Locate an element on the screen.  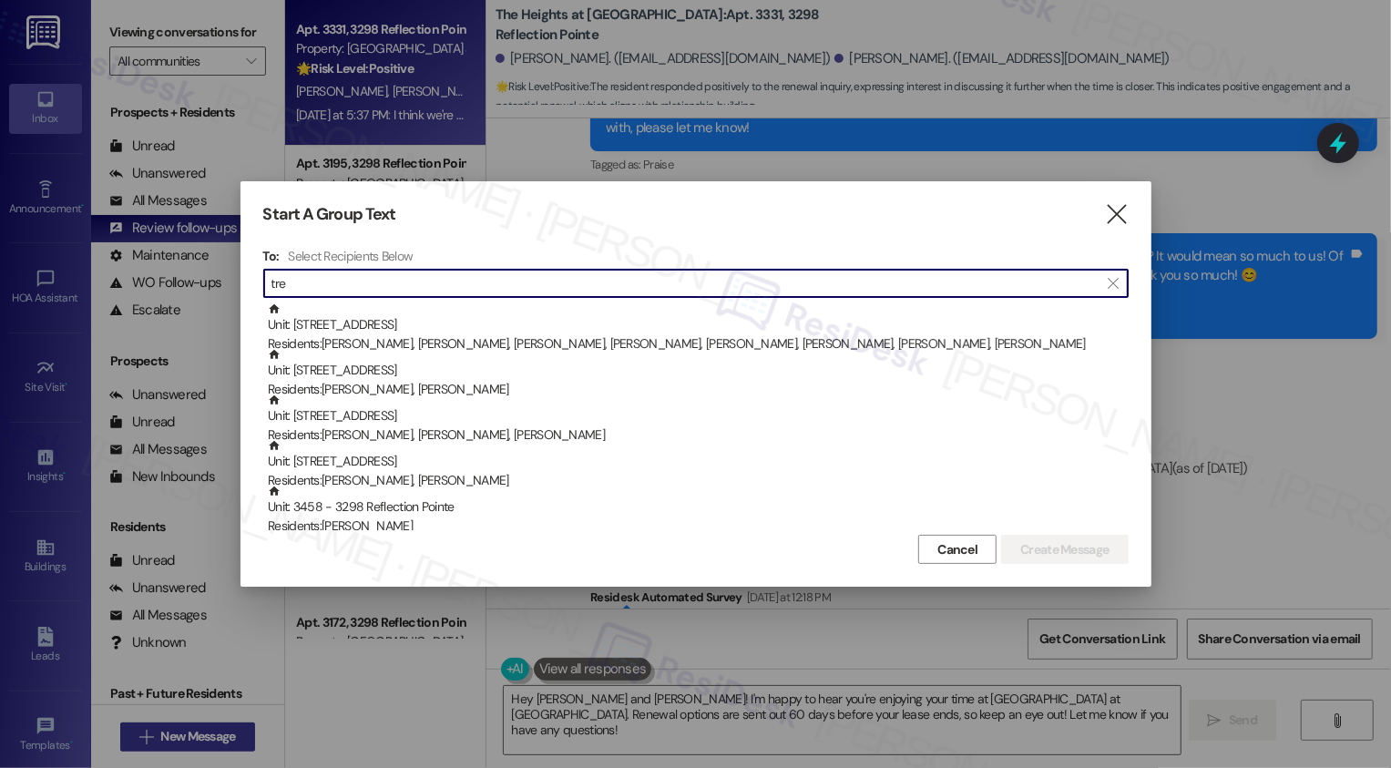
h3: Start A Group Text is located at coordinates (330, 214).